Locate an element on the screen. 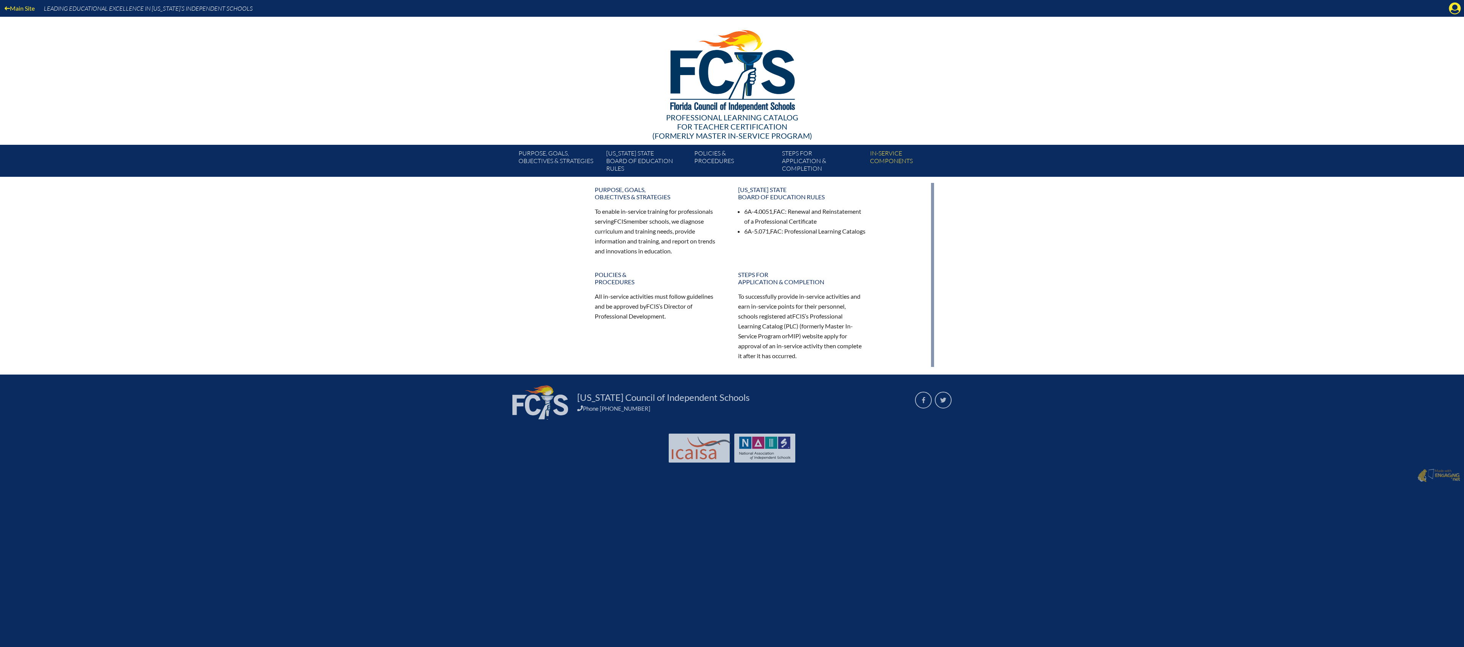  img: Int'l Council Advancing Independent School Accreditation logo is located at coordinates (701, 448).